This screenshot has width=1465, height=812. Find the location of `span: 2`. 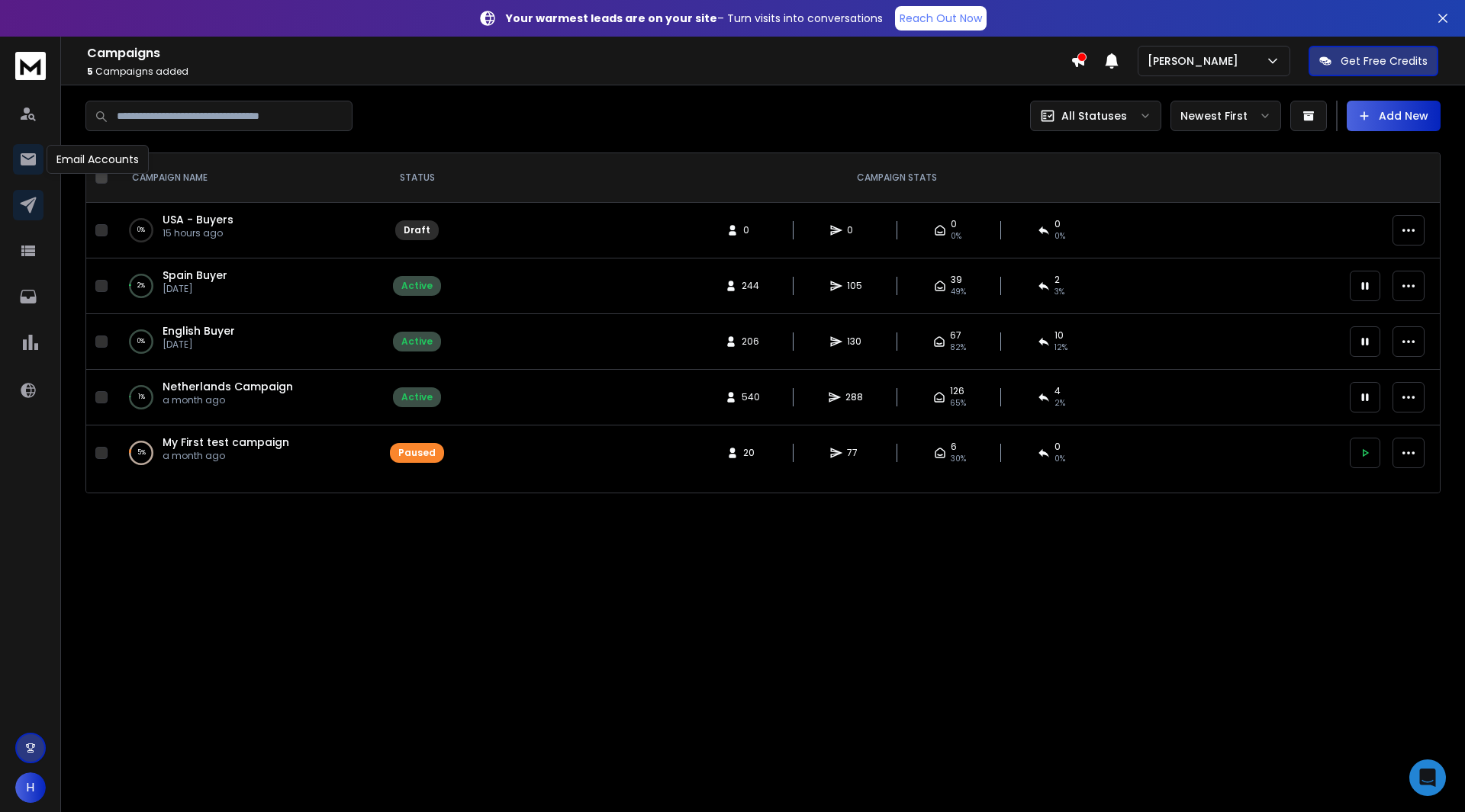

span: 2 is located at coordinates (1056, 280).